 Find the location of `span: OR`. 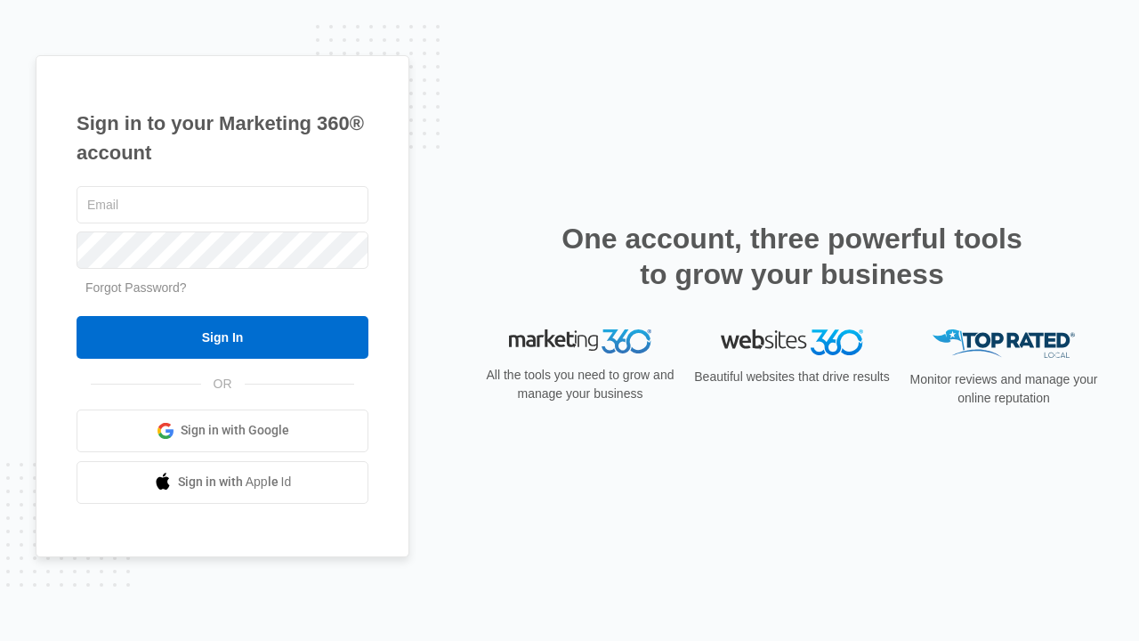

span: OR is located at coordinates (222, 383).